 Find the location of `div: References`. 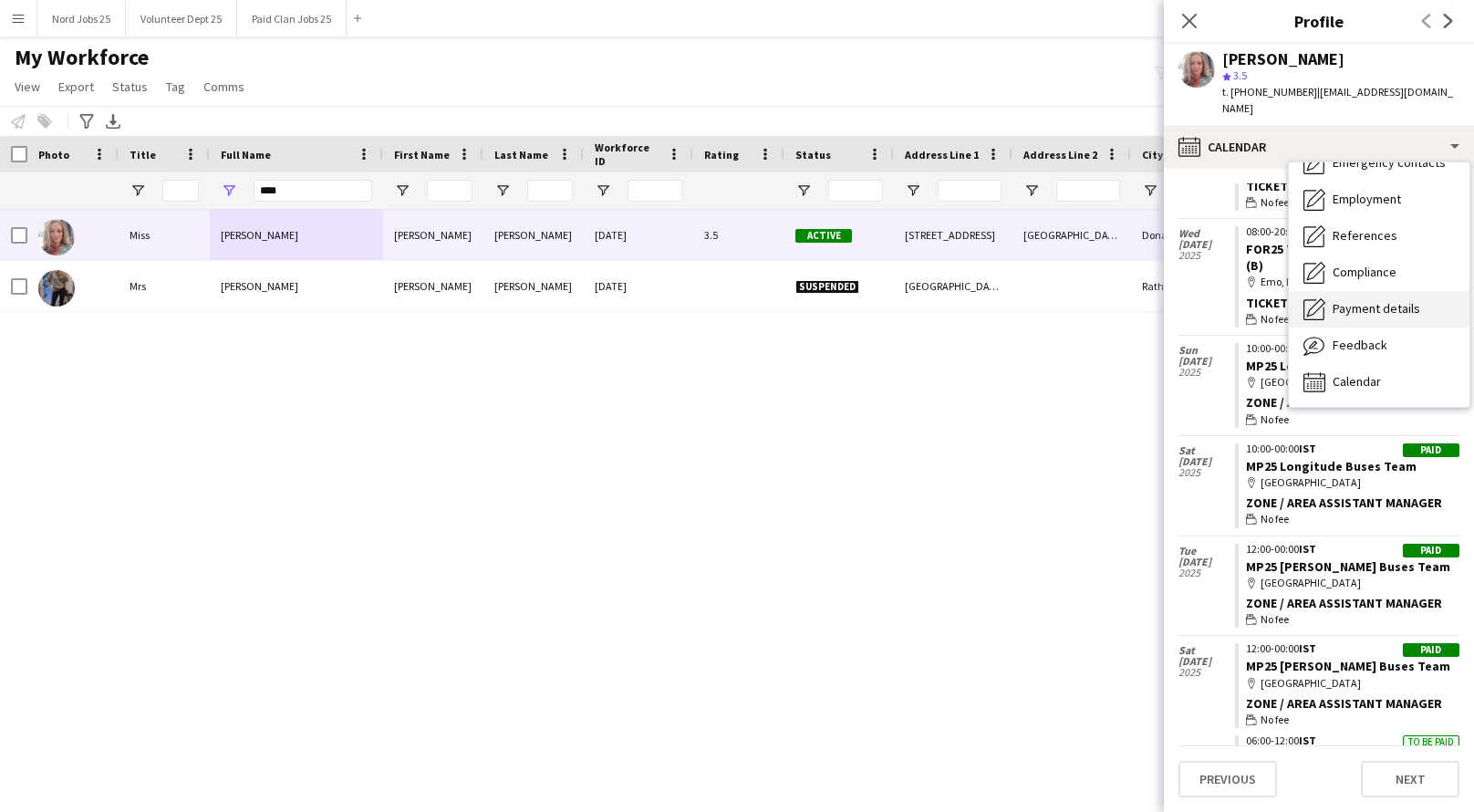

div: References is located at coordinates (1379, 236).